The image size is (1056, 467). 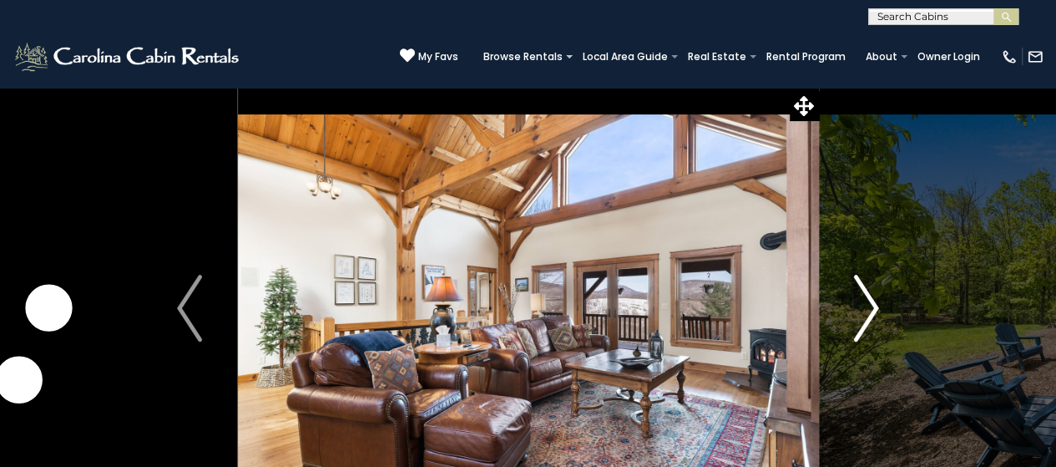 I want to click on img: phone-regular-white.png, so click(x=1009, y=57).